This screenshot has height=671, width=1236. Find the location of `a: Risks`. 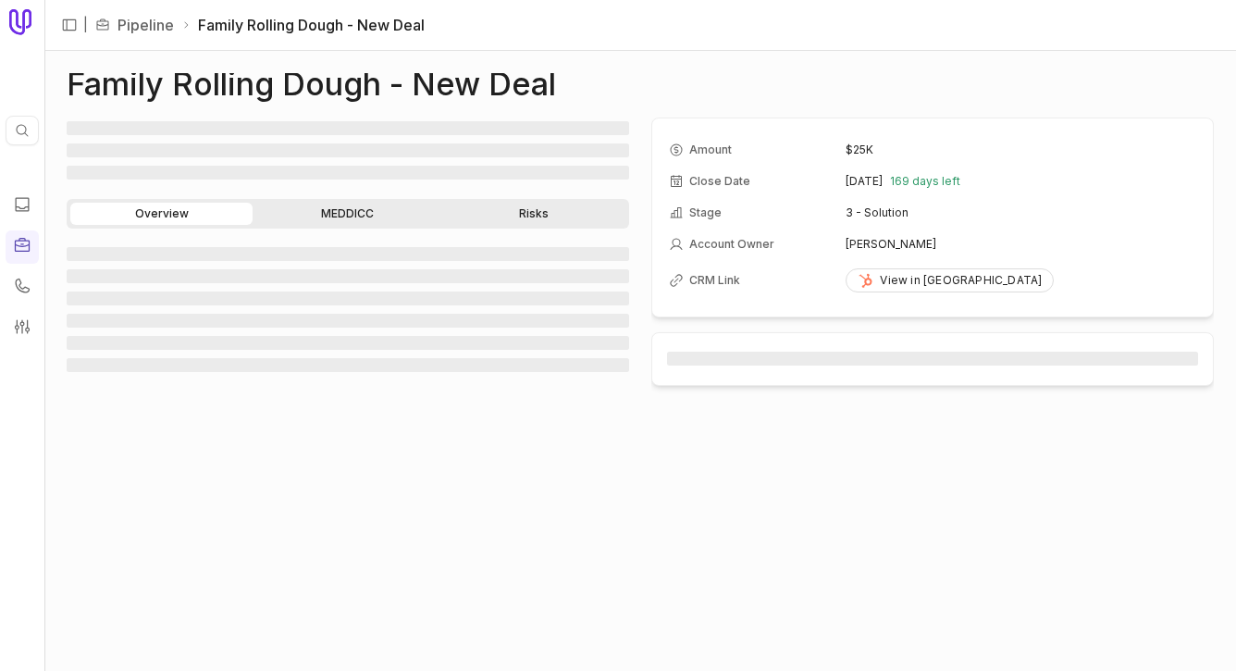

a: Risks is located at coordinates (534, 214).